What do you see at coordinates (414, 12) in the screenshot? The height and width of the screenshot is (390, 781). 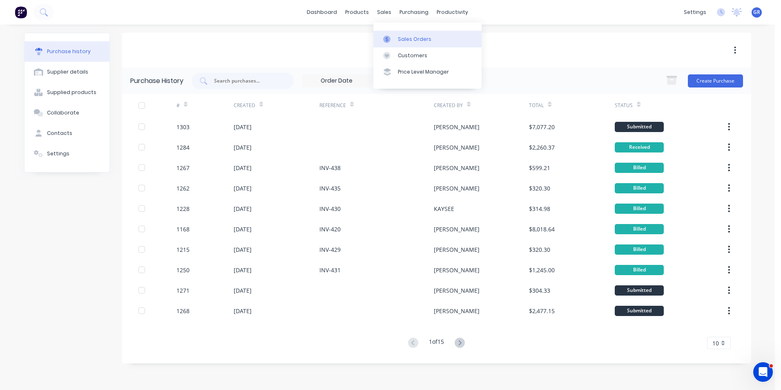 I see `div: purchasing` at bounding box center [414, 12].